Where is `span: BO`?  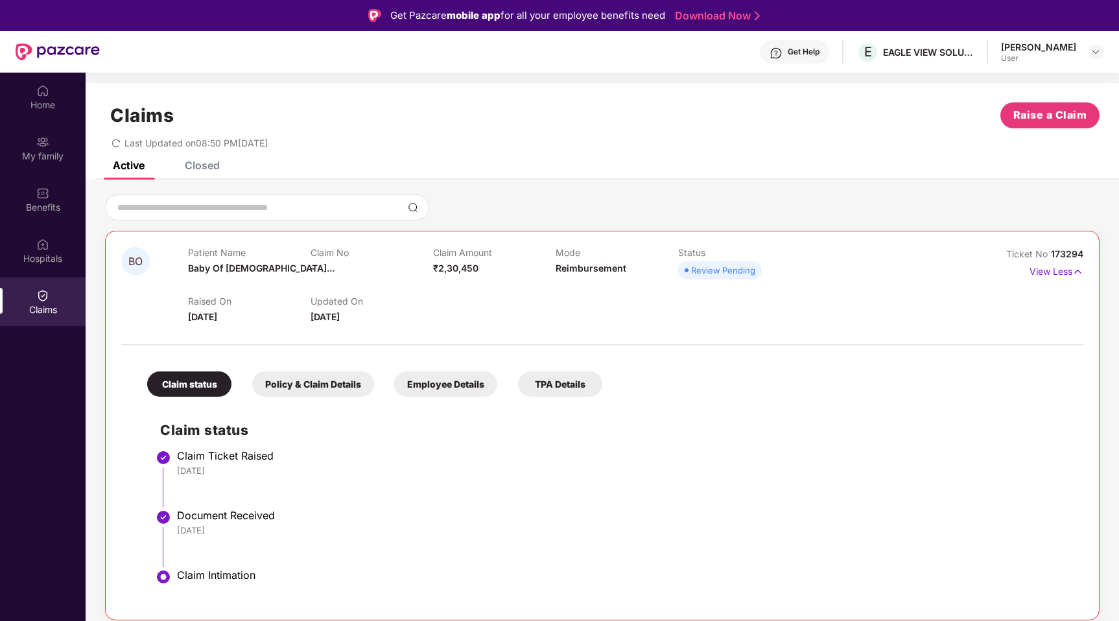 span: BO is located at coordinates (135, 261).